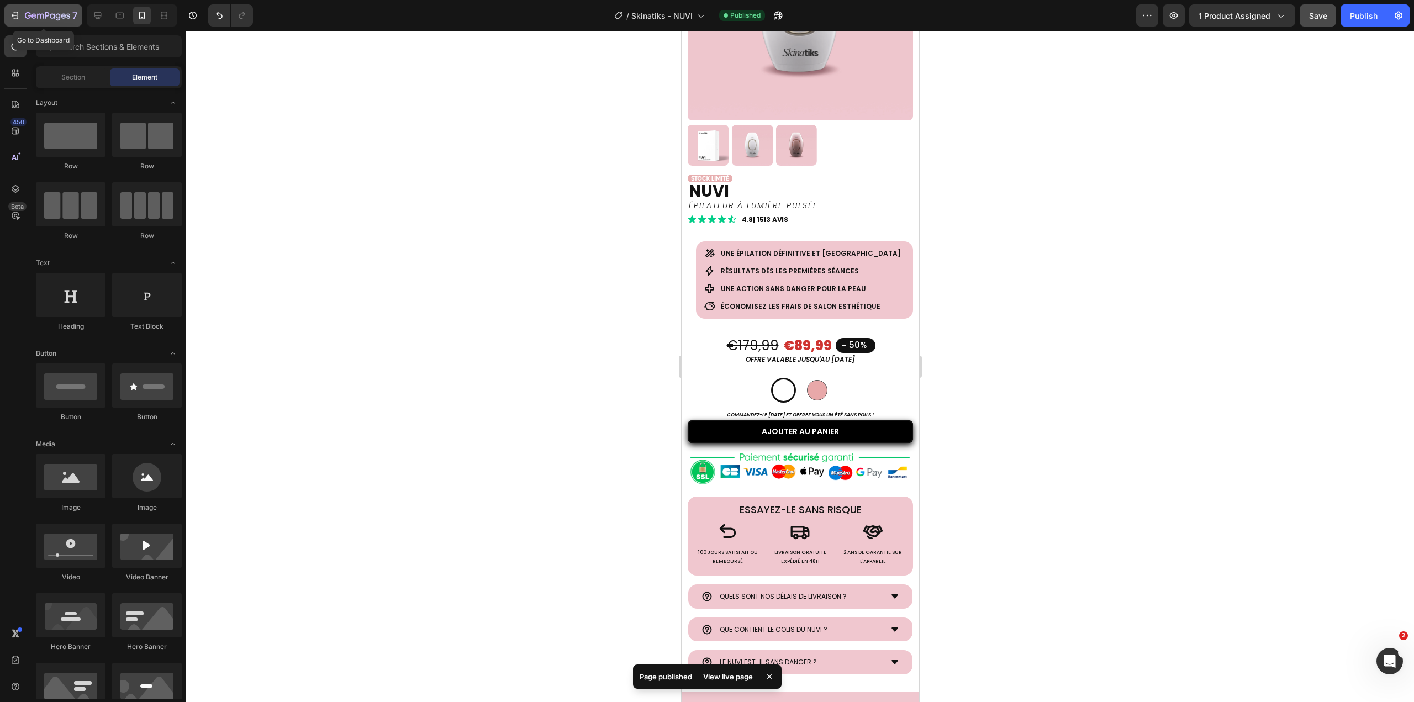 The image size is (1414, 702). I want to click on p: Le NUVI est-il sans danger ?, so click(87, 631).